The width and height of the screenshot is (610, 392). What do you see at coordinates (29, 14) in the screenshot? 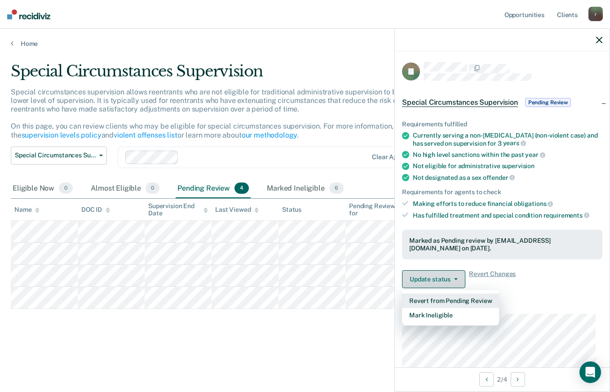
I see `img: Recidiviz` at bounding box center [29, 14].